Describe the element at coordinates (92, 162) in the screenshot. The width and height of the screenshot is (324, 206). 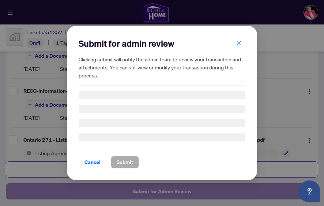
I see `span: Cancel` at that location.